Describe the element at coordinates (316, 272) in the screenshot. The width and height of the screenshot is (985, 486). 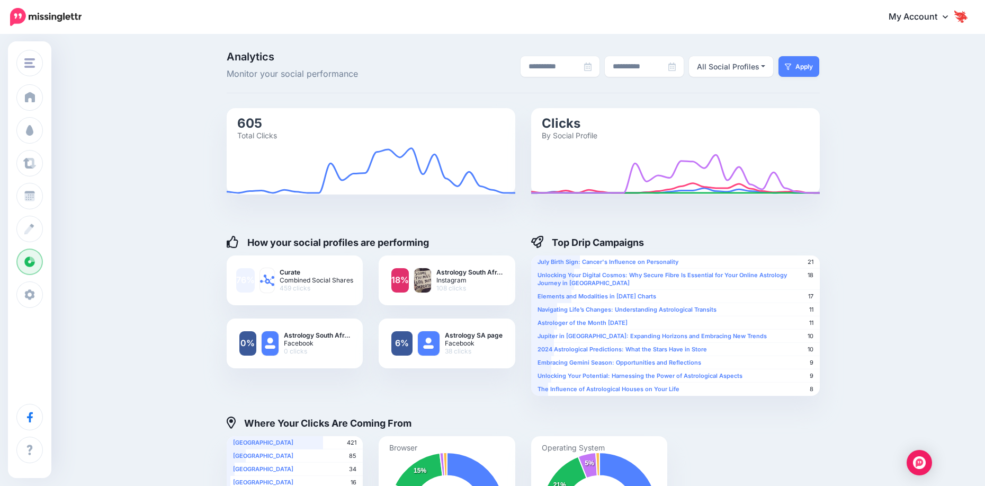
I see `b: Curate` at that location.